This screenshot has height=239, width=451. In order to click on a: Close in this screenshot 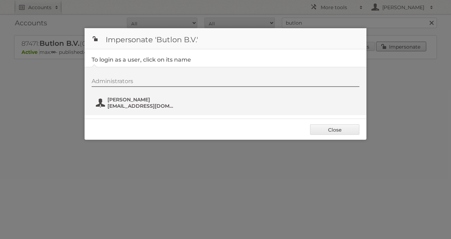, I will do `click(335, 130)`.